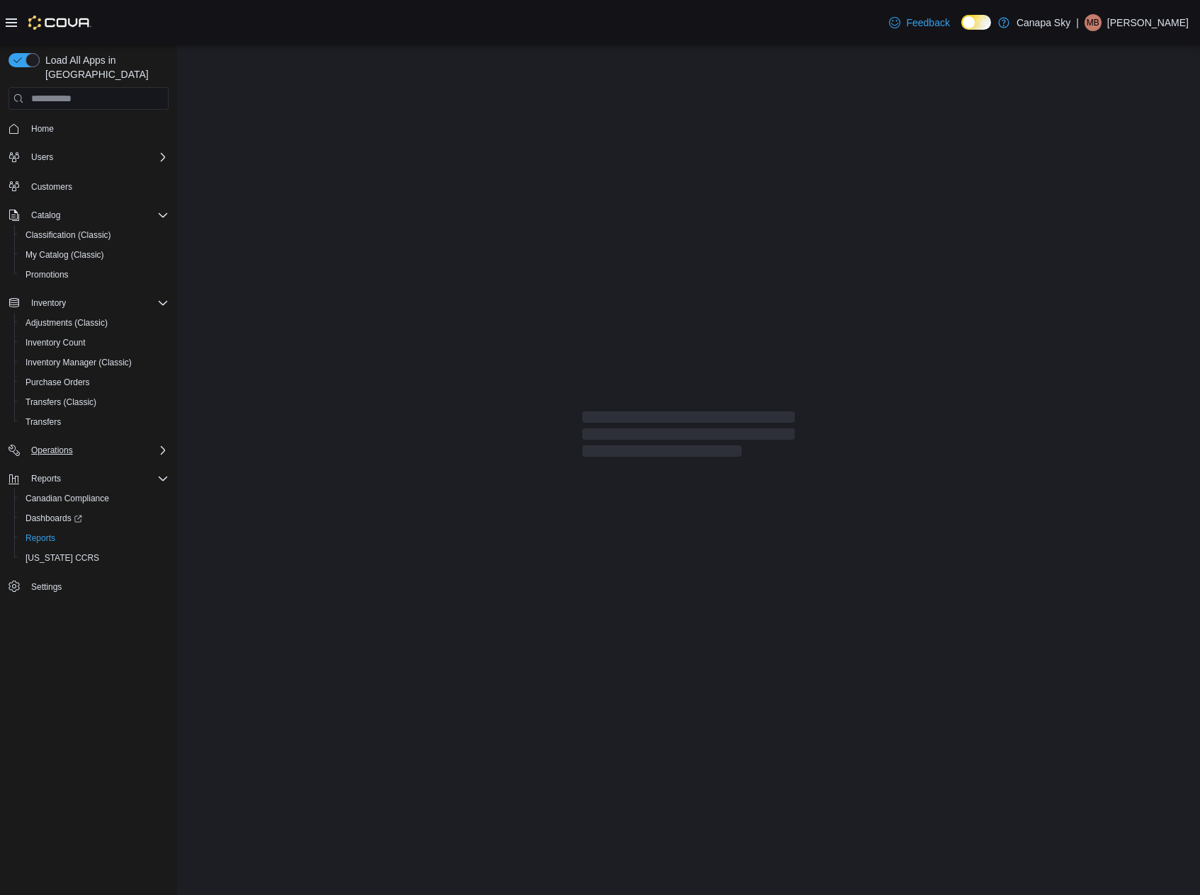 The width and height of the screenshot is (1200, 895). I want to click on button: Customers, so click(89, 186).